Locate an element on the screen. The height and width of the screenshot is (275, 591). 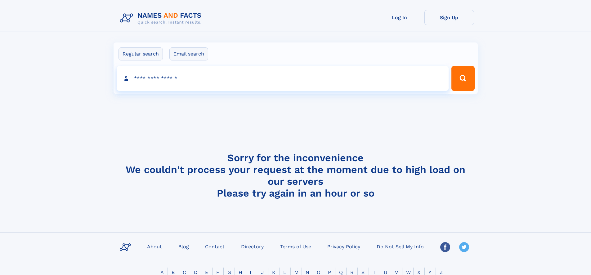
img: Twitter is located at coordinates (464, 247).